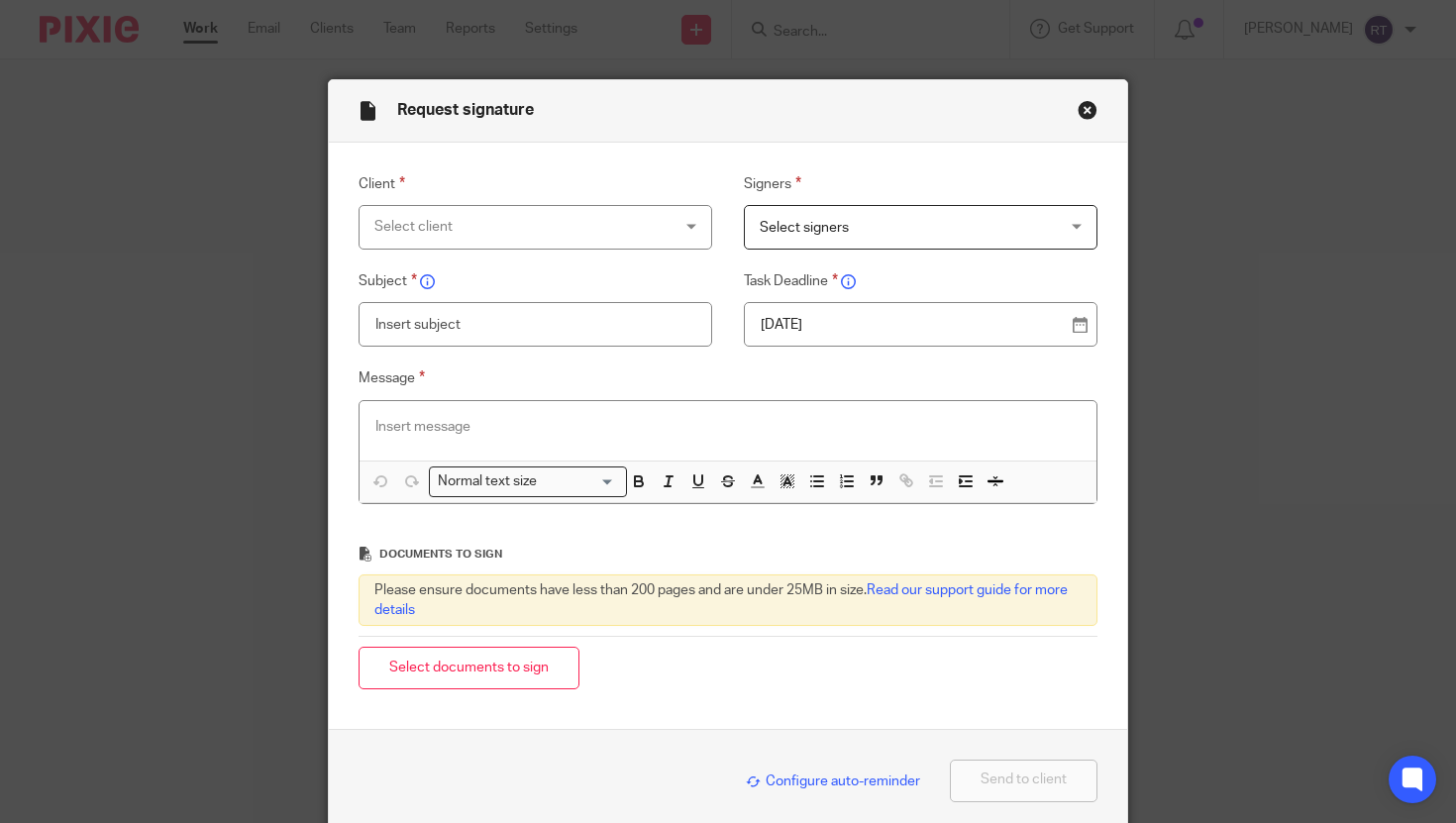 This screenshot has width=1456, height=823. I want to click on label: Message, so click(728, 378).